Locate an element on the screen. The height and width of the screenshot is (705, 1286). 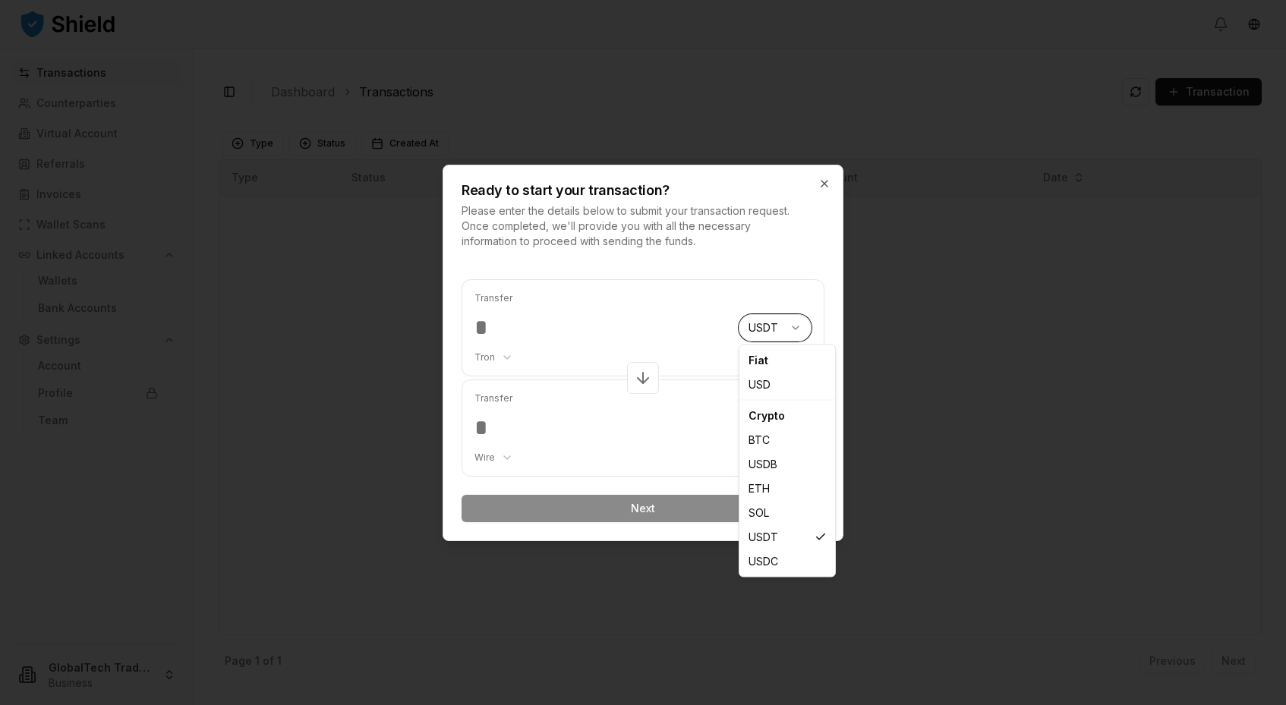
span: SOL is located at coordinates (759, 513).